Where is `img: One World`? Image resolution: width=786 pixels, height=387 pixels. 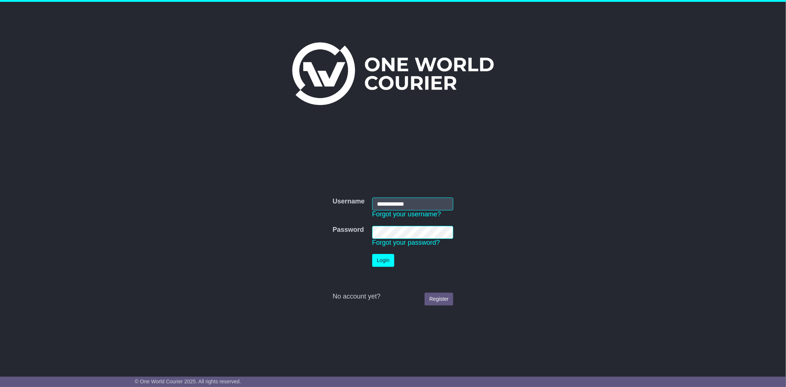 img: One World is located at coordinates (393, 74).